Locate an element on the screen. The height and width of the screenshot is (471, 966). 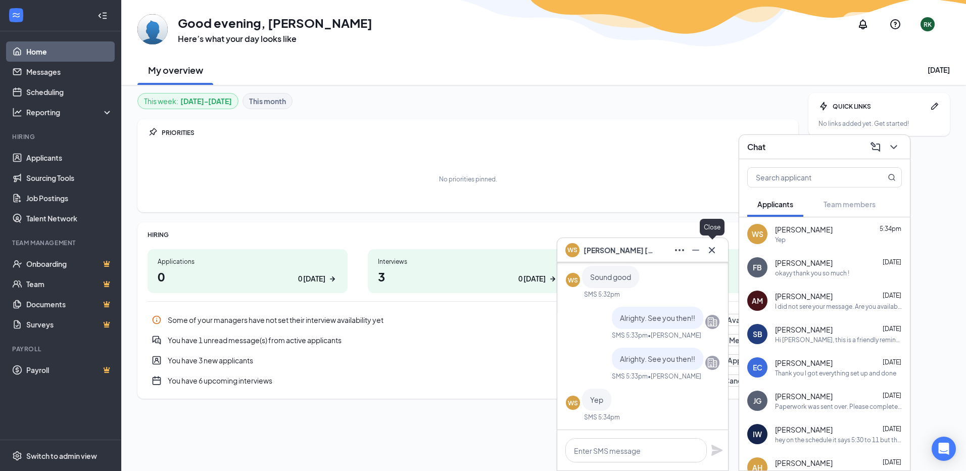
svg: Pen is located at coordinates (935, 106).